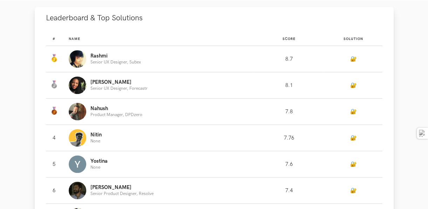  What do you see at coordinates (74, 39) in the screenshot?
I see `span: Name` at bounding box center [74, 39].